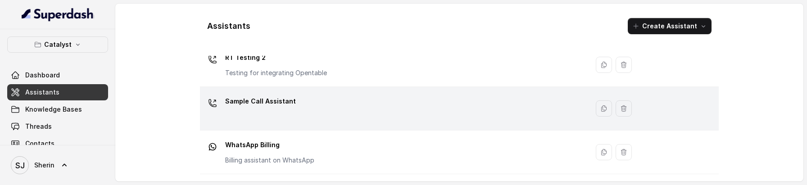 This screenshot has width=807, height=185. I want to click on a: Knowledge Bases, so click(58, 109).